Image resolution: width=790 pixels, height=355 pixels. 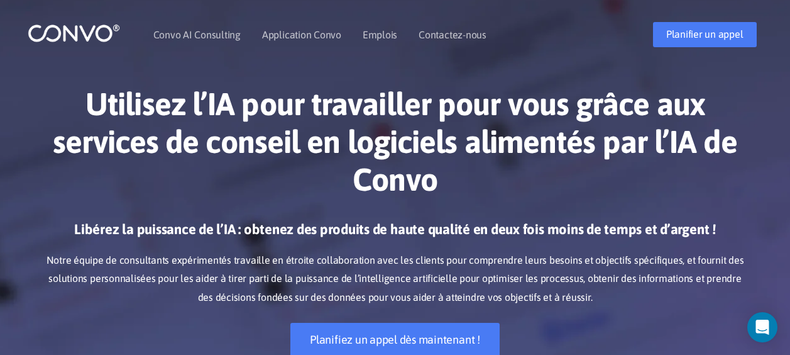 What do you see at coordinates (302, 35) in the screenshot?
I see `a: Application Convo` at bounding box center [302, 35].